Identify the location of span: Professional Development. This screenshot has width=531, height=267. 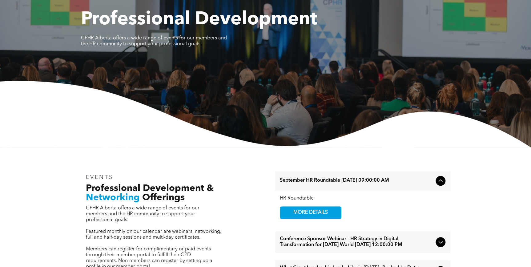
(199, 20).